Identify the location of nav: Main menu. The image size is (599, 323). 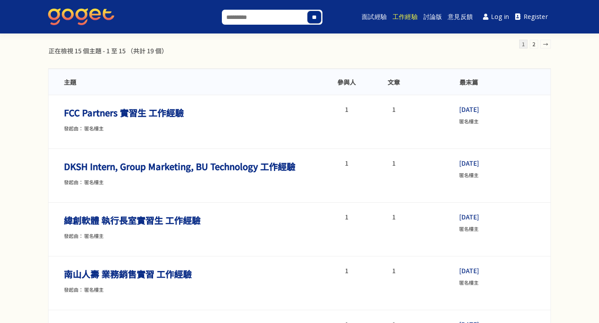
(448, 17).